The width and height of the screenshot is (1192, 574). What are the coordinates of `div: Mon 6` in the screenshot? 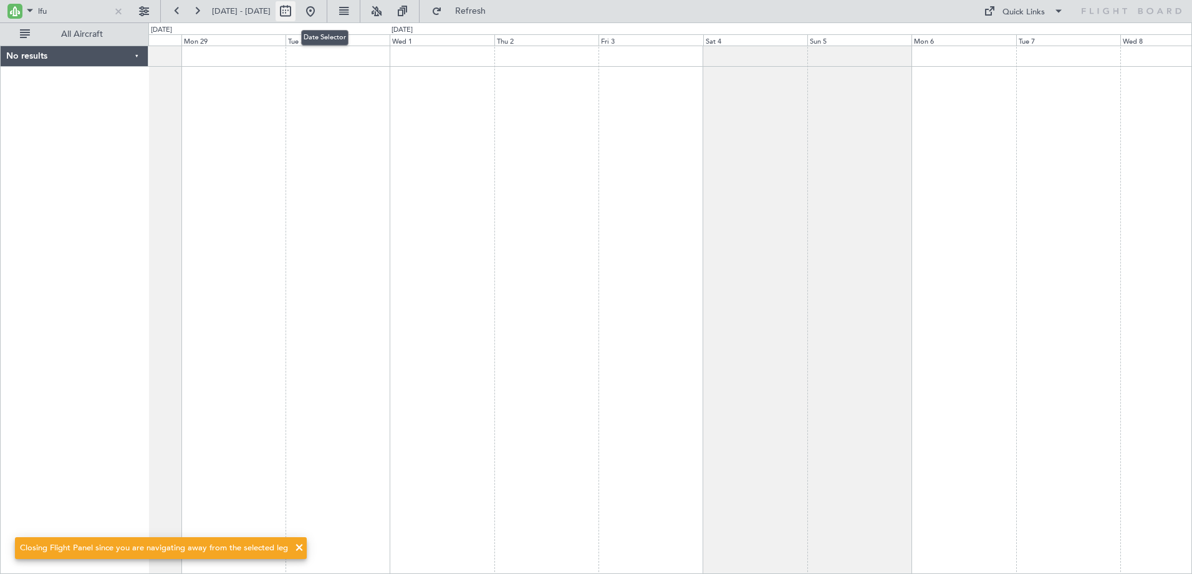 It's located at (963, 40).